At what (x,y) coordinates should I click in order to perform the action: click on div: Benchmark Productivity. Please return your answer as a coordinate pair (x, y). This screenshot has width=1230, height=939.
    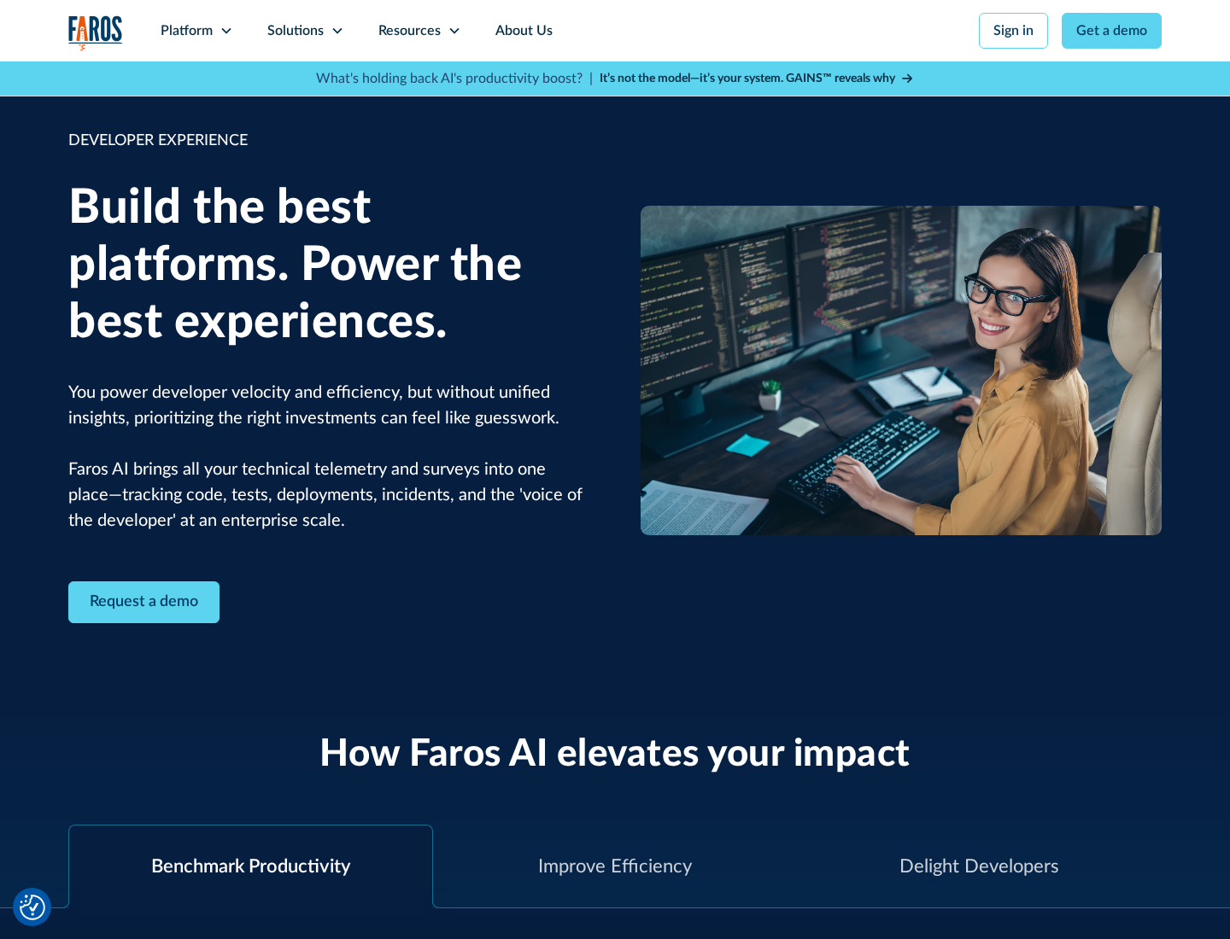
    Looking at the image, I should click on (250, 867).